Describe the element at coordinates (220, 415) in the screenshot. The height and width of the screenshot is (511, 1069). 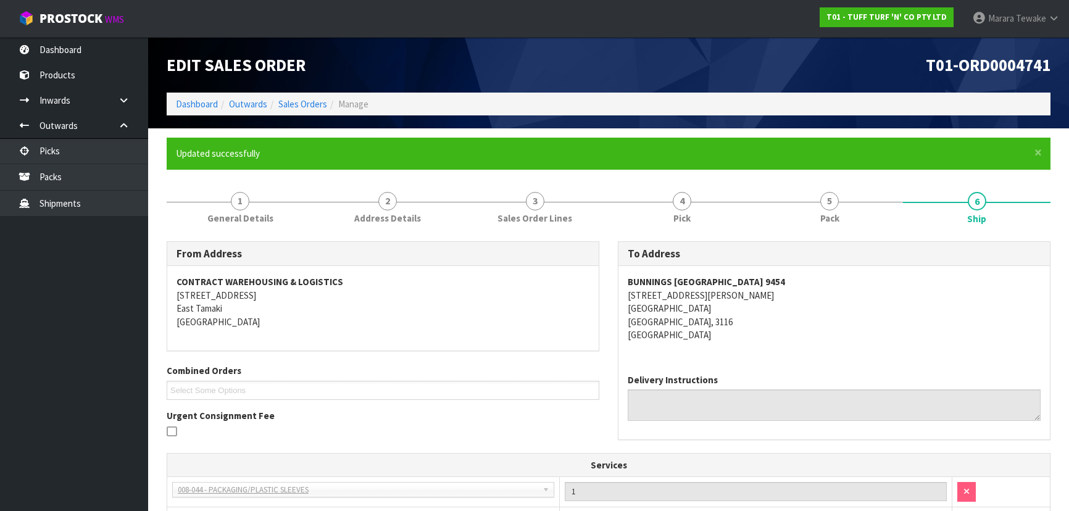
I see `label: Urgent Consignment Fee` at that location.